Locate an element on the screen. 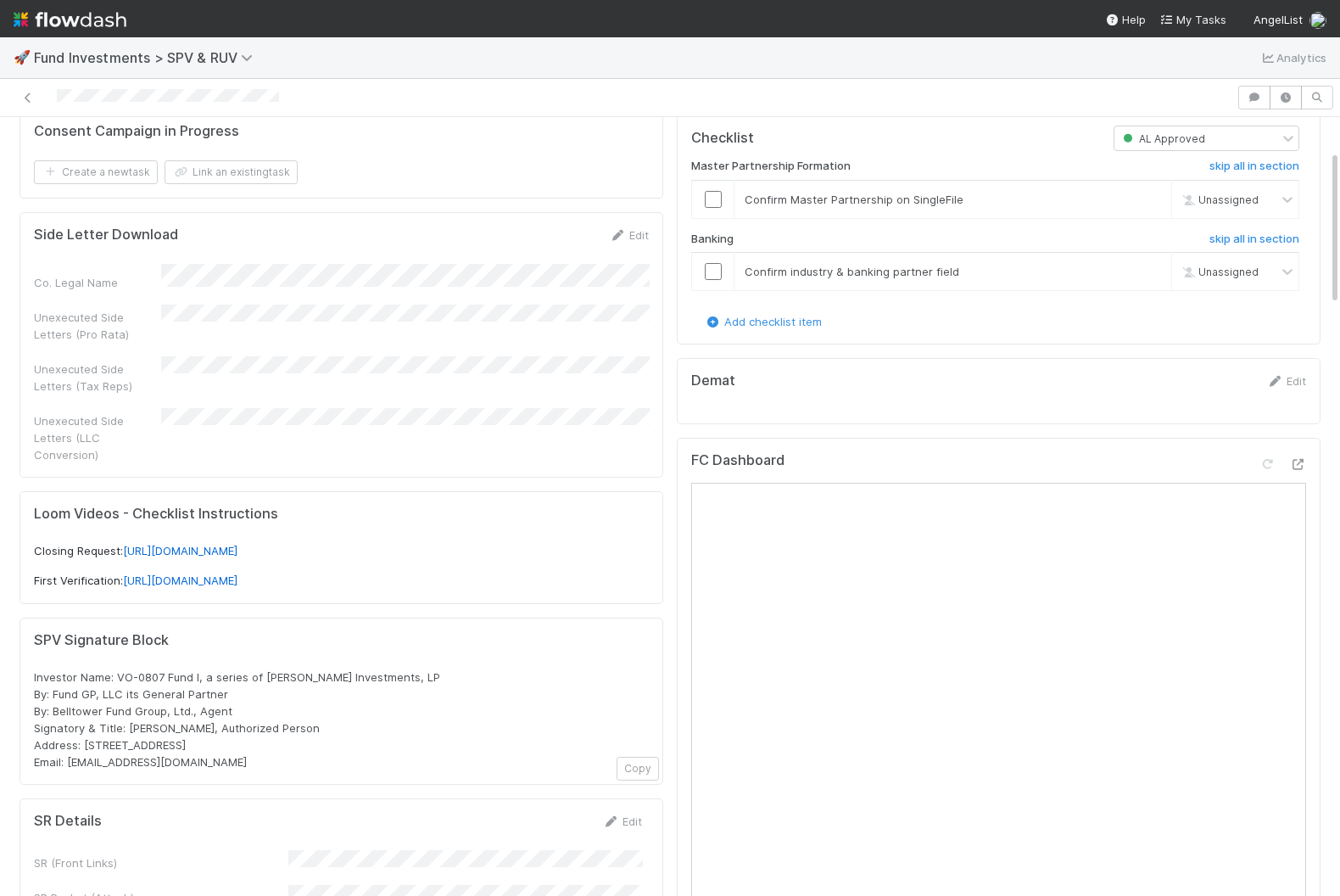 The height and width of the screenshot is (896, 1340). button: Copy is located at coordinates (638, 768).